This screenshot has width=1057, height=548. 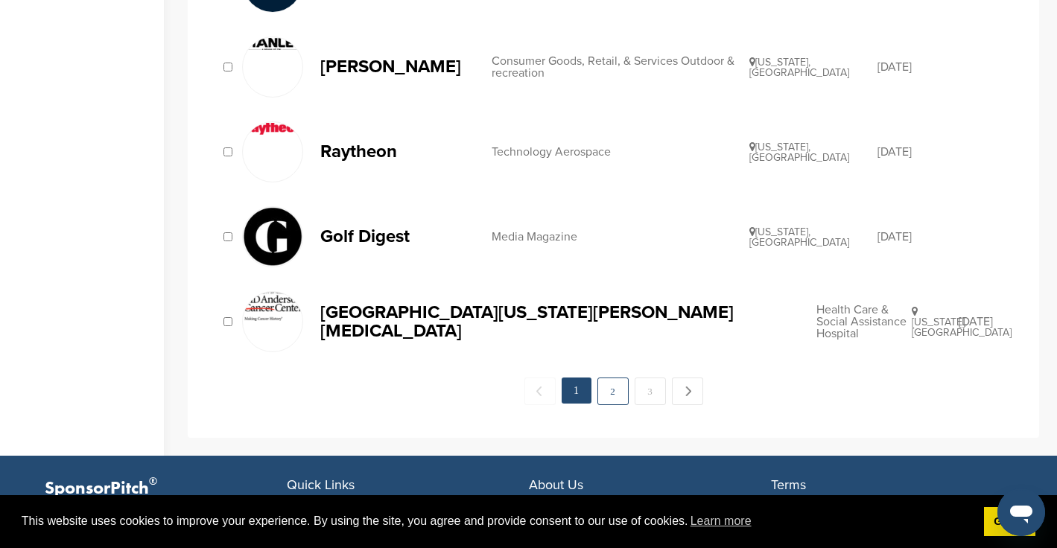 What do you see at coordinates (650, 391) in the screenshot?
I see `a: 3` at bounding box center [650, 391].